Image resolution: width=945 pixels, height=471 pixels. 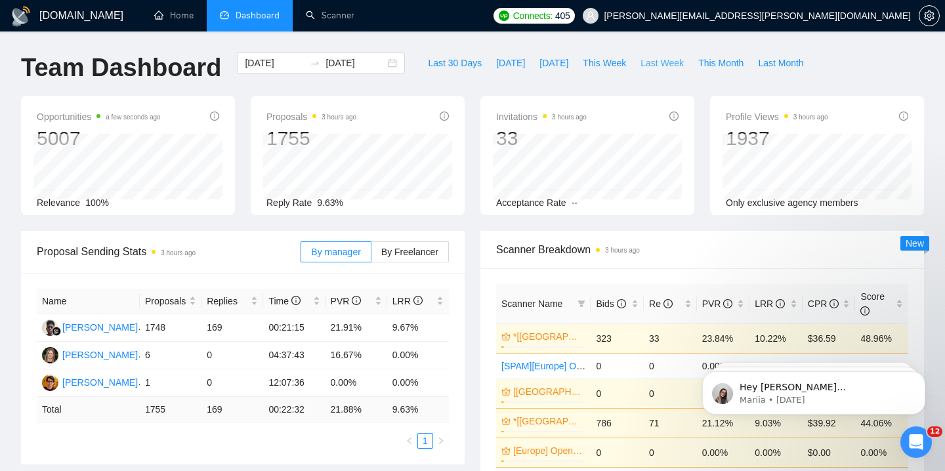 What do you see at coordinates (533, 16) in the screenshot?
I see `span: Connects:` at bounding box center [533, 16].